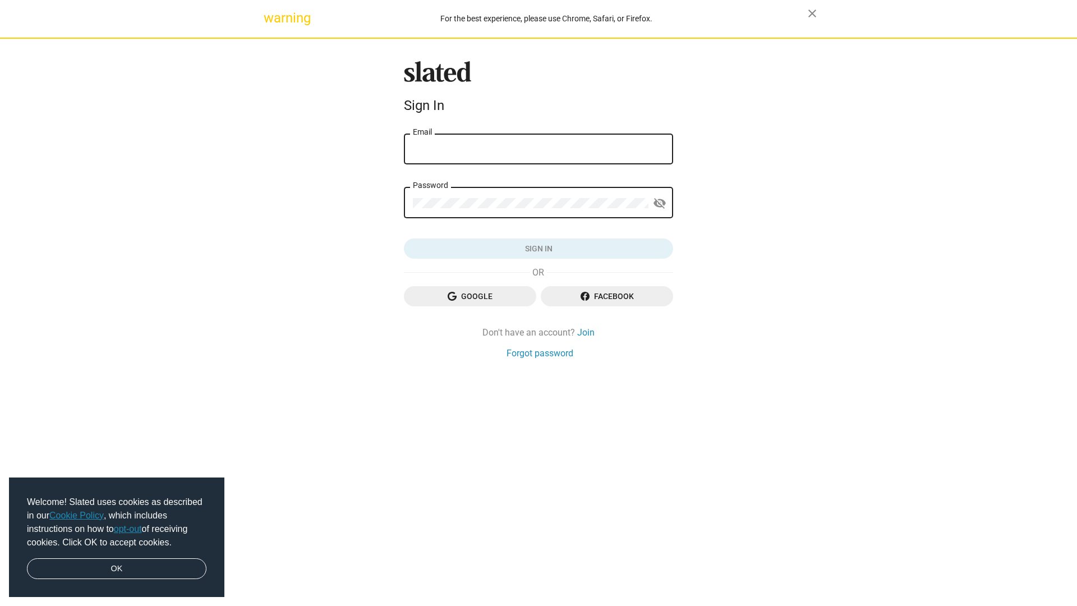 Image resolution: width=1077 pixels, height=606 pixels. I want to click on span: Google, so click(470, 296).